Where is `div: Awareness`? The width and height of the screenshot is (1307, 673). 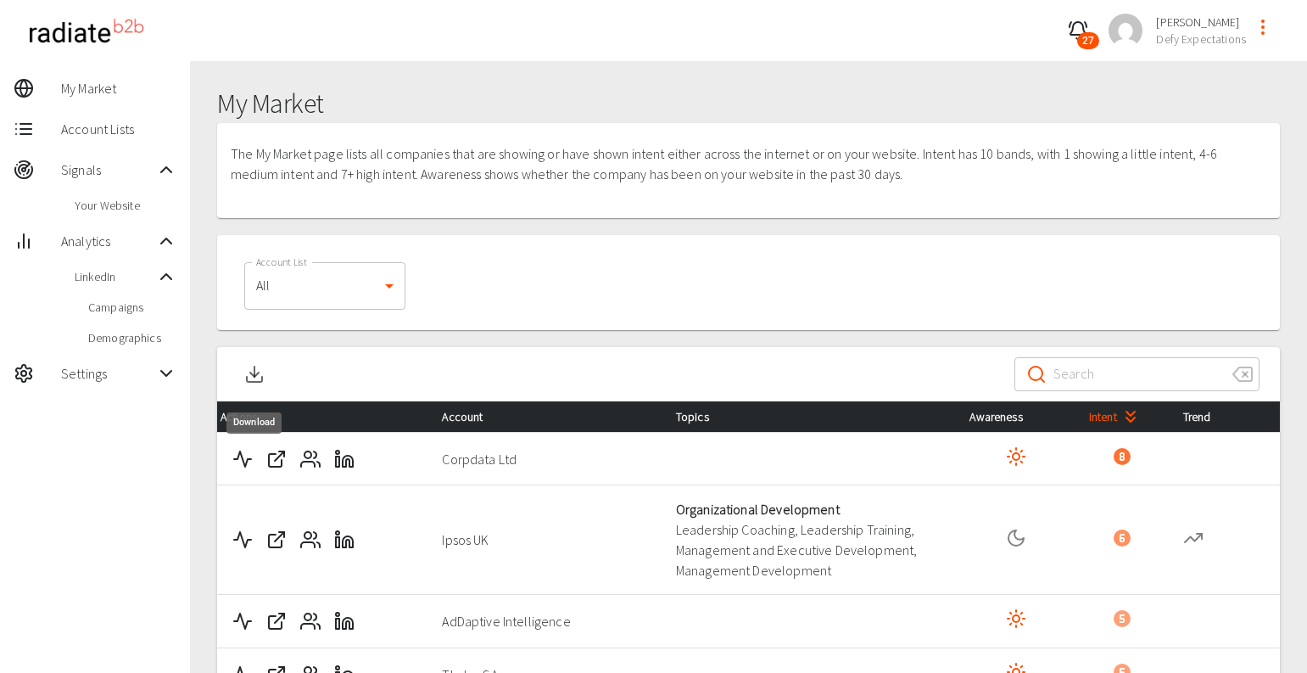 div: Awareness is located at coordinates (1016, 417).